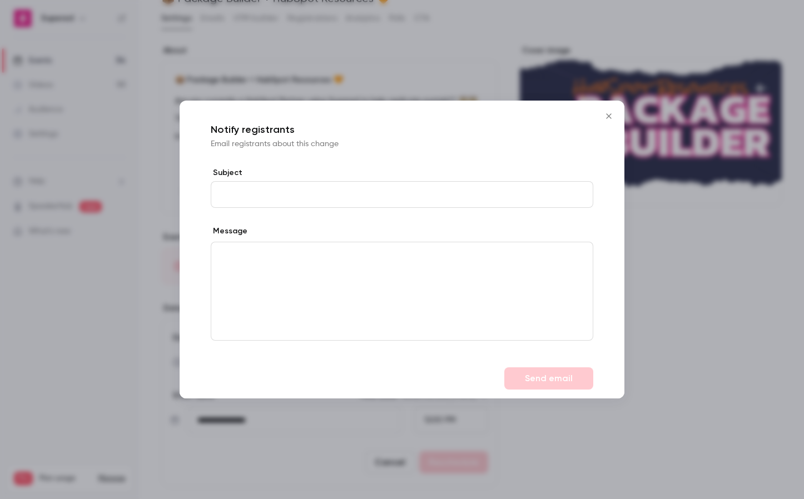 The width and height of the screenshot is (804, 499). I want to click on div: editor, so click(402, 291).